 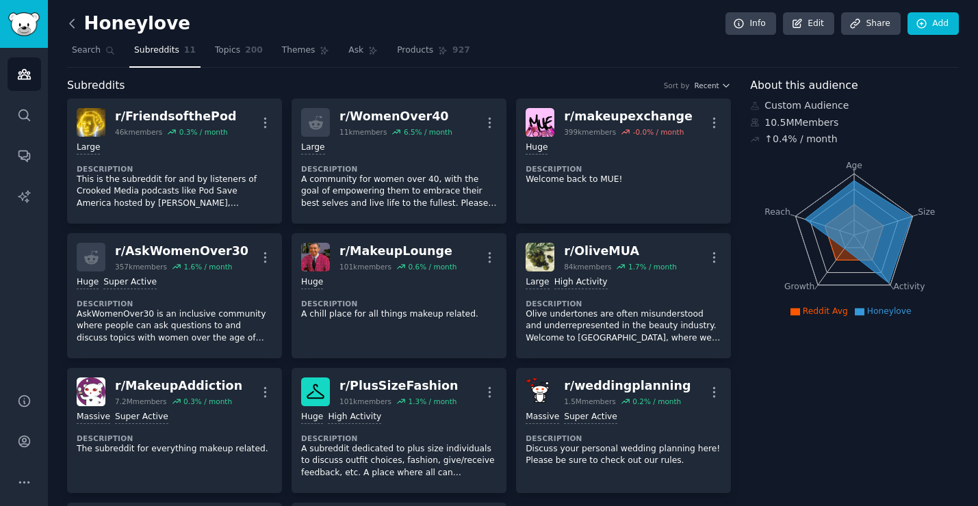 What do you see at coordinates (623, 455) in the screenshot?
I see `p: Discuss your personal wedding planning here! Please be sure to check out our rules.` at bounding box center [623, 455].